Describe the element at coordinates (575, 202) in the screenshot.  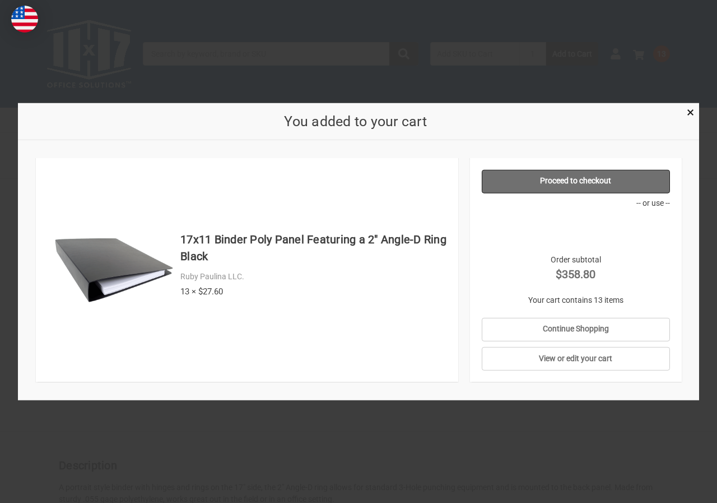
I see `p: -- or use --` at that location.